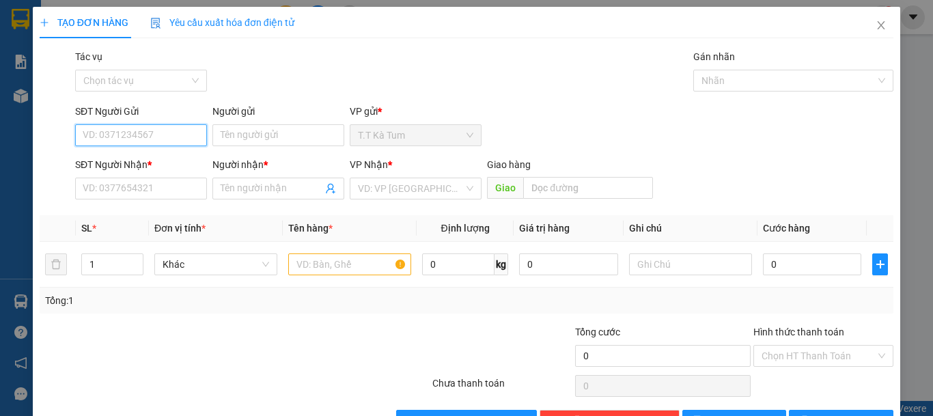 The height and width of the screenshot is (416, 933). I want to click on span: user-add, so click(331, 189).